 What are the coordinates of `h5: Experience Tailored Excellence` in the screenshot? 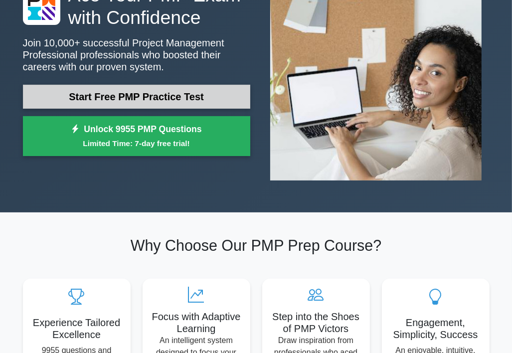 It's located at (77, 329).